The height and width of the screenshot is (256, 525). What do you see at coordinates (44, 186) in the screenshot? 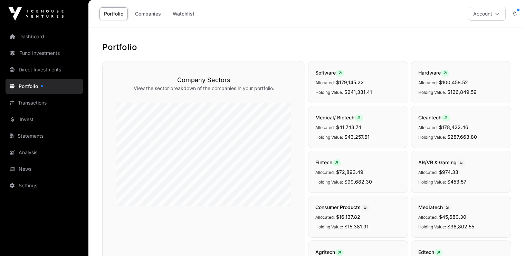
I see `a: Settings` at bounding box center [44, 186].